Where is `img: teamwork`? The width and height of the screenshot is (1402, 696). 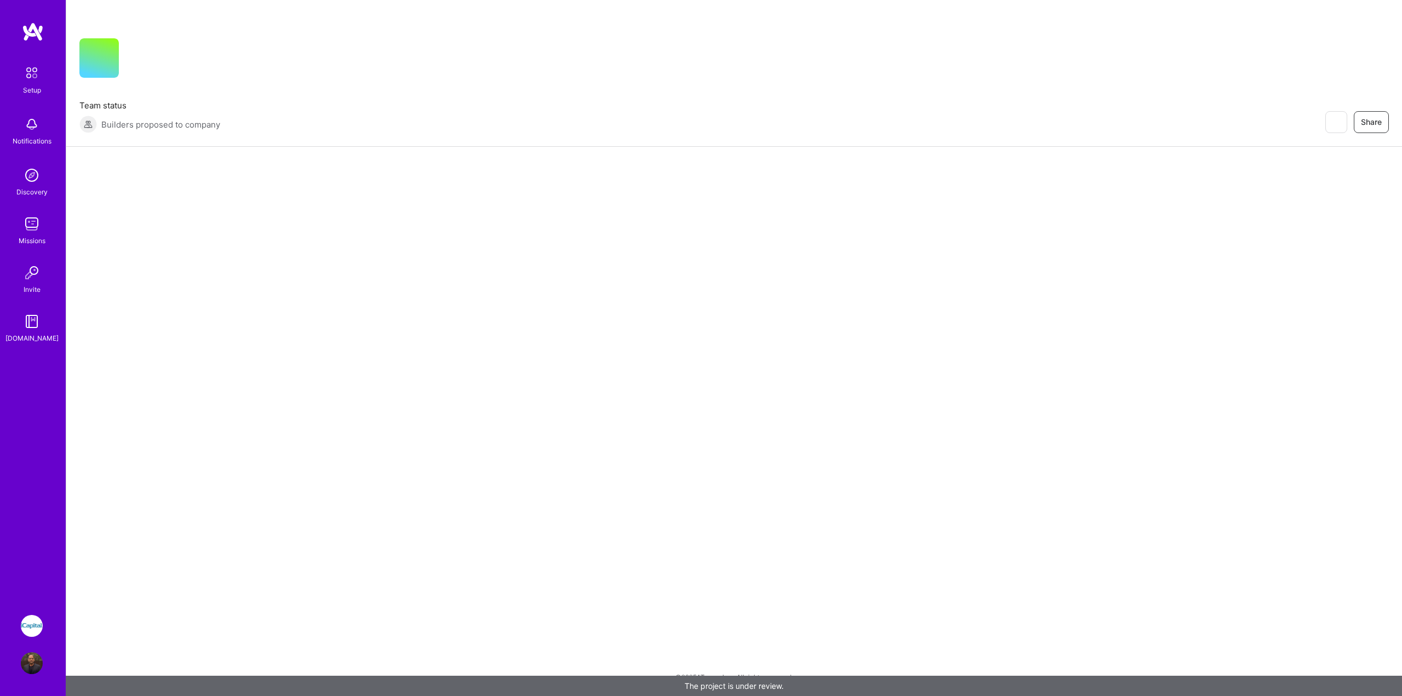
img: teamwork is located at coordinates (32, 224).